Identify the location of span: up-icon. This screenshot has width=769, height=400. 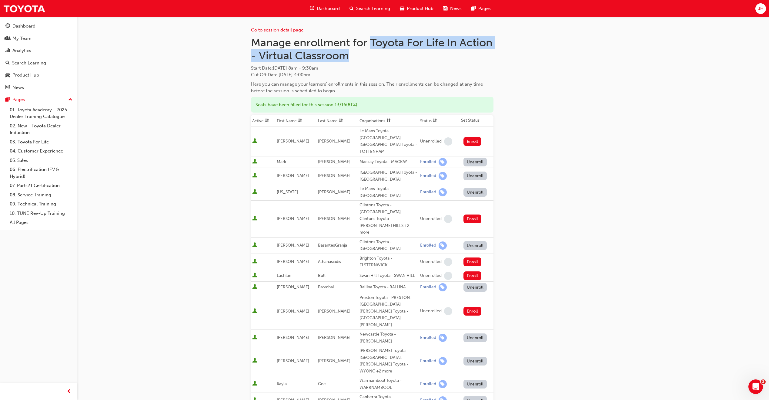
(70, 100).